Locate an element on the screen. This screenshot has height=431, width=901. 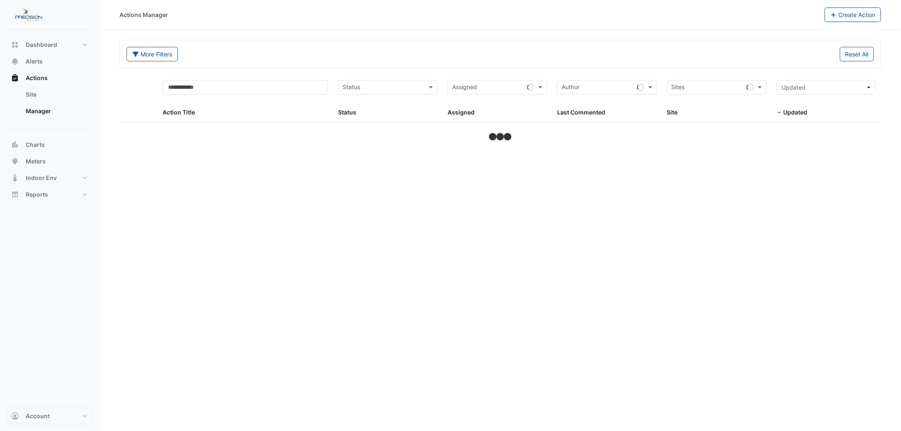
div: Actions Manager is located at coordinates (143, 15).